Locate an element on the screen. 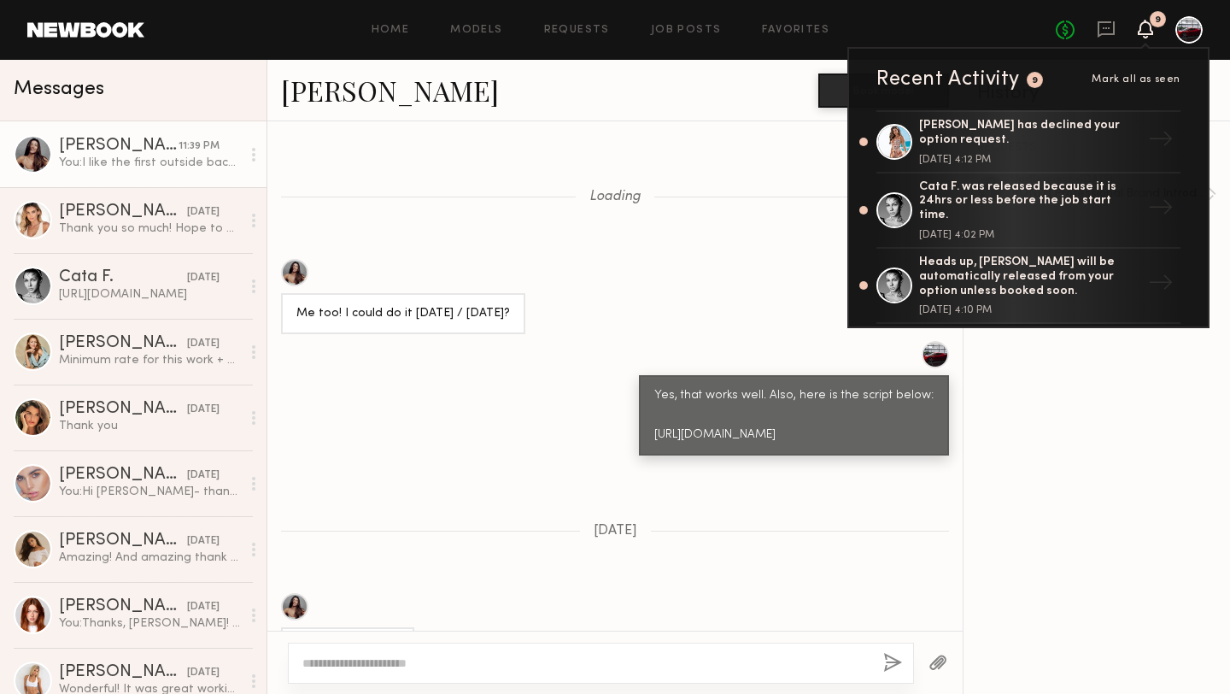 The height and width of the screenshot is (694, 1230). div: Thank you so much! Hope to work with you again in the future. Have a great week! :) is located at coordinates (150, 228).